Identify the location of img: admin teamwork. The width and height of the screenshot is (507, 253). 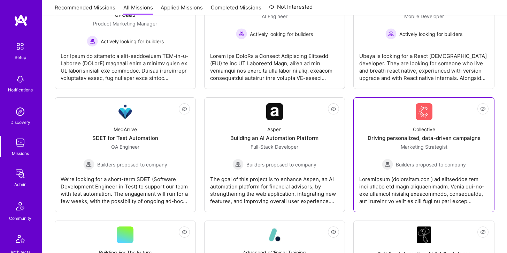
(20, 174).